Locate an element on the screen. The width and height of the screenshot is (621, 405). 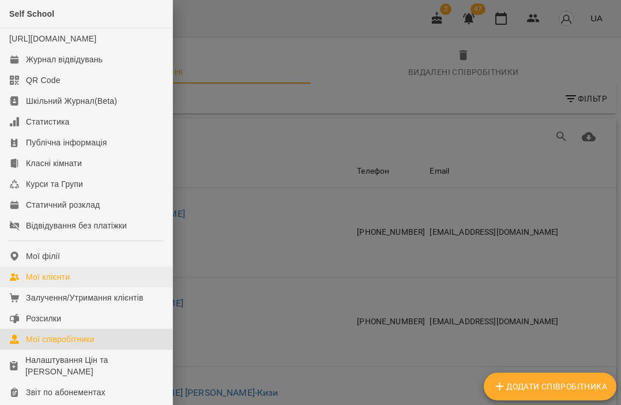
span: Self School is located at coordinates (32, 14).